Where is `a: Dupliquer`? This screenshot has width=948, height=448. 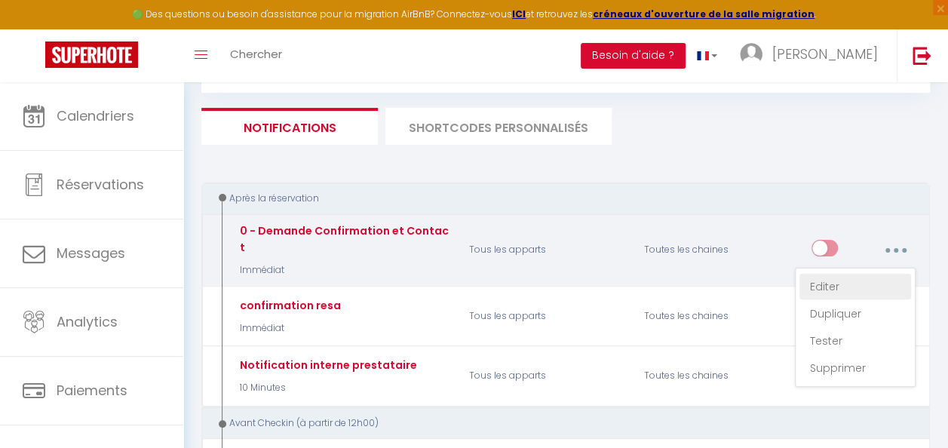 a: Dupliquer is located at coordinates (855, 314).